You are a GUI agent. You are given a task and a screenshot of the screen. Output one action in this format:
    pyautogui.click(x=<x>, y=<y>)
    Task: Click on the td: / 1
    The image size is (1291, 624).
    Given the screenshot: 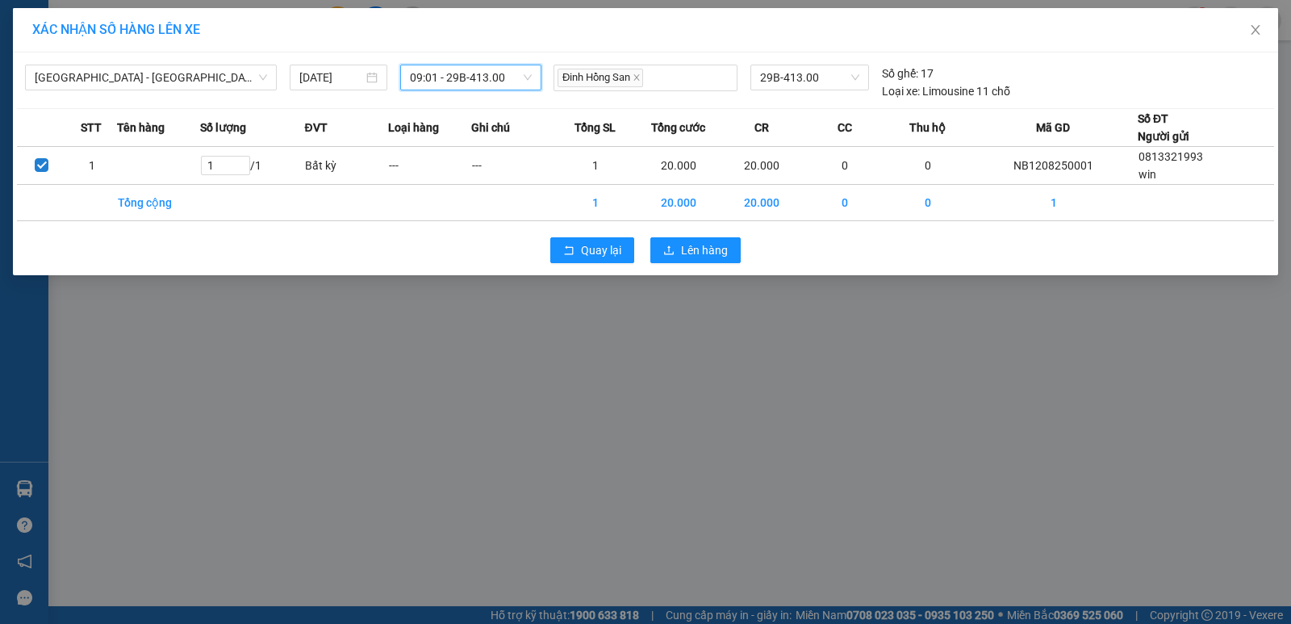 What is the action you would take?
    pyautogui.click(x=253, y=165)
    